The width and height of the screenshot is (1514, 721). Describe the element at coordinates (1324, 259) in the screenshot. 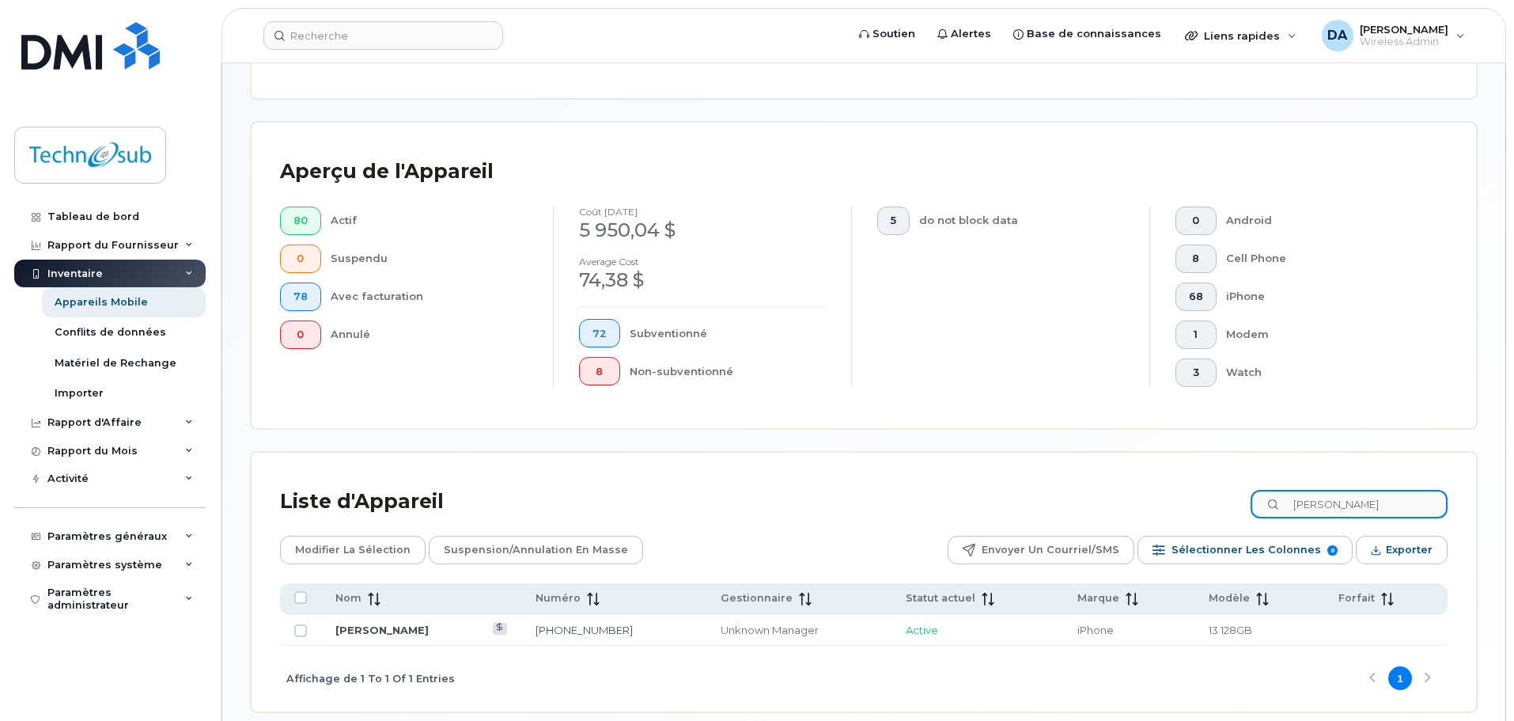

I see `div: Cell Phone` at that location.